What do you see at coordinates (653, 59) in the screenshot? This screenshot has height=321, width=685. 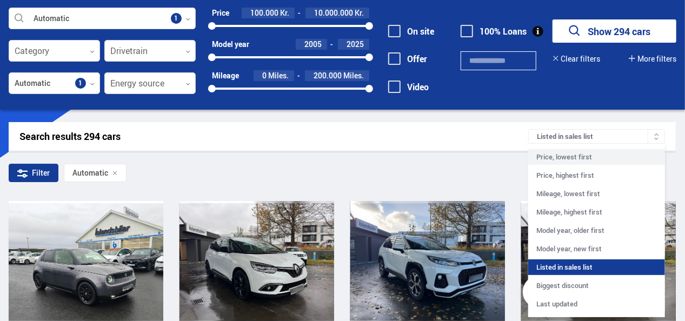 I see `button: More filters` at bounding box center [653, 59].